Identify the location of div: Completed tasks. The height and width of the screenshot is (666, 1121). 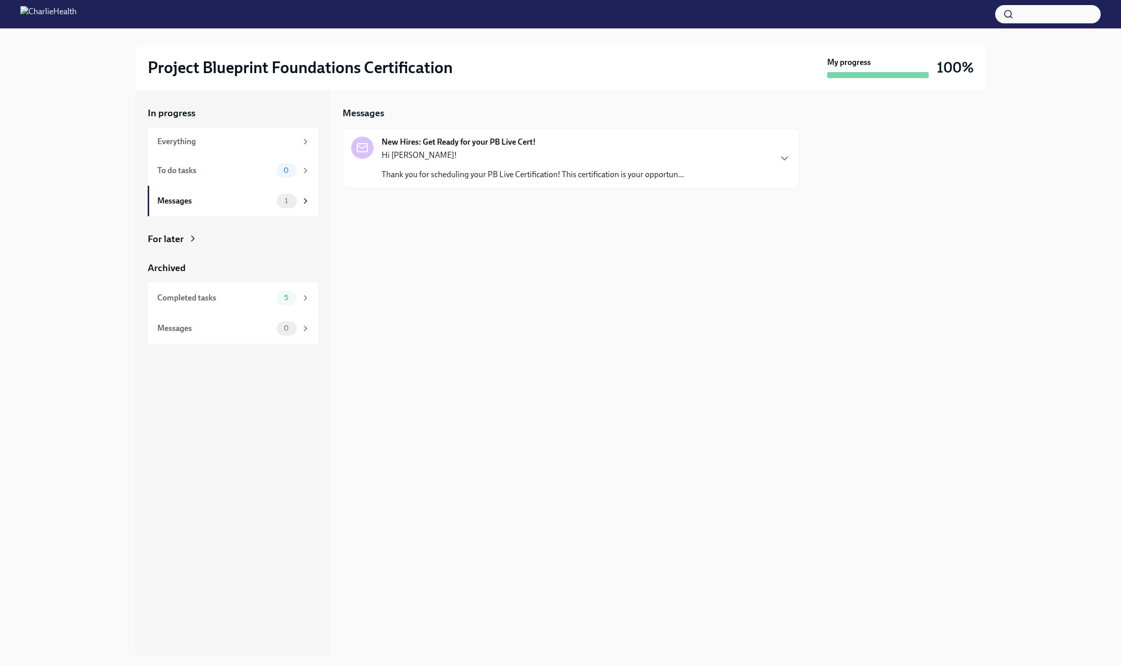
(215, 298).